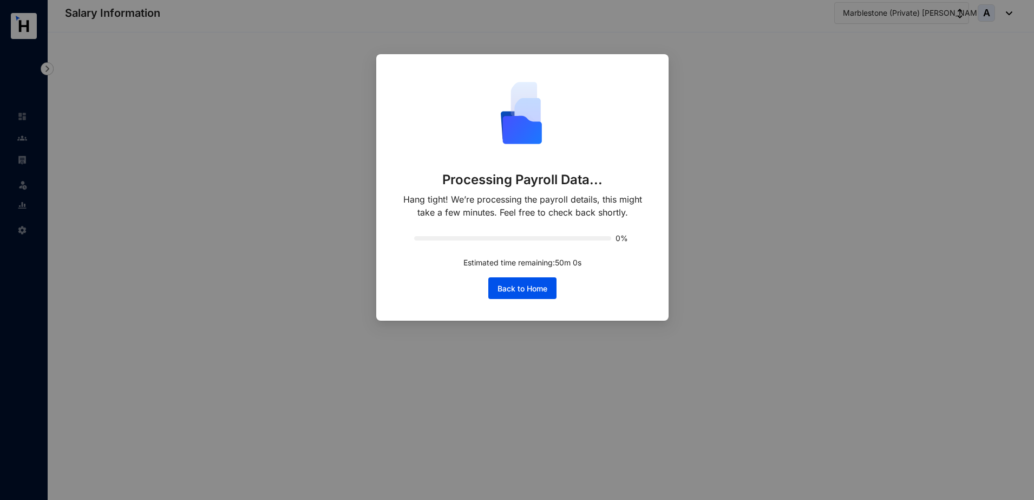  What do you see at coordinates (523, 206) in the screenshot?
I see `p: Hang tight! We’re processing the payroll details, this might take a few minutes. Feel free to che...` at bounding box center [523, 206].